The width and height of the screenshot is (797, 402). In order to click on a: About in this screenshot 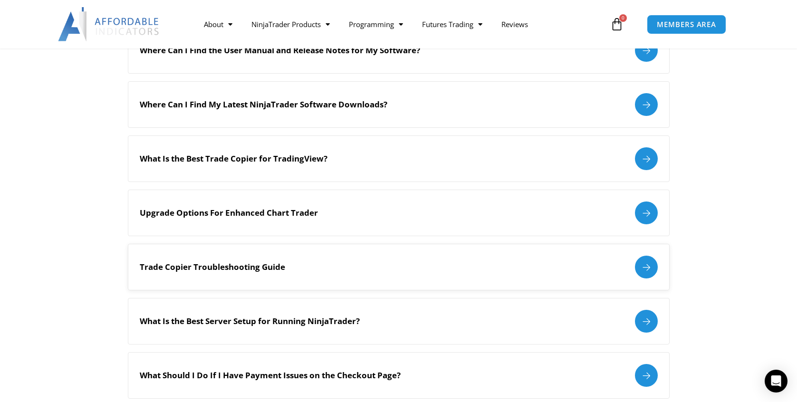, I will do `click(218, 24)`.